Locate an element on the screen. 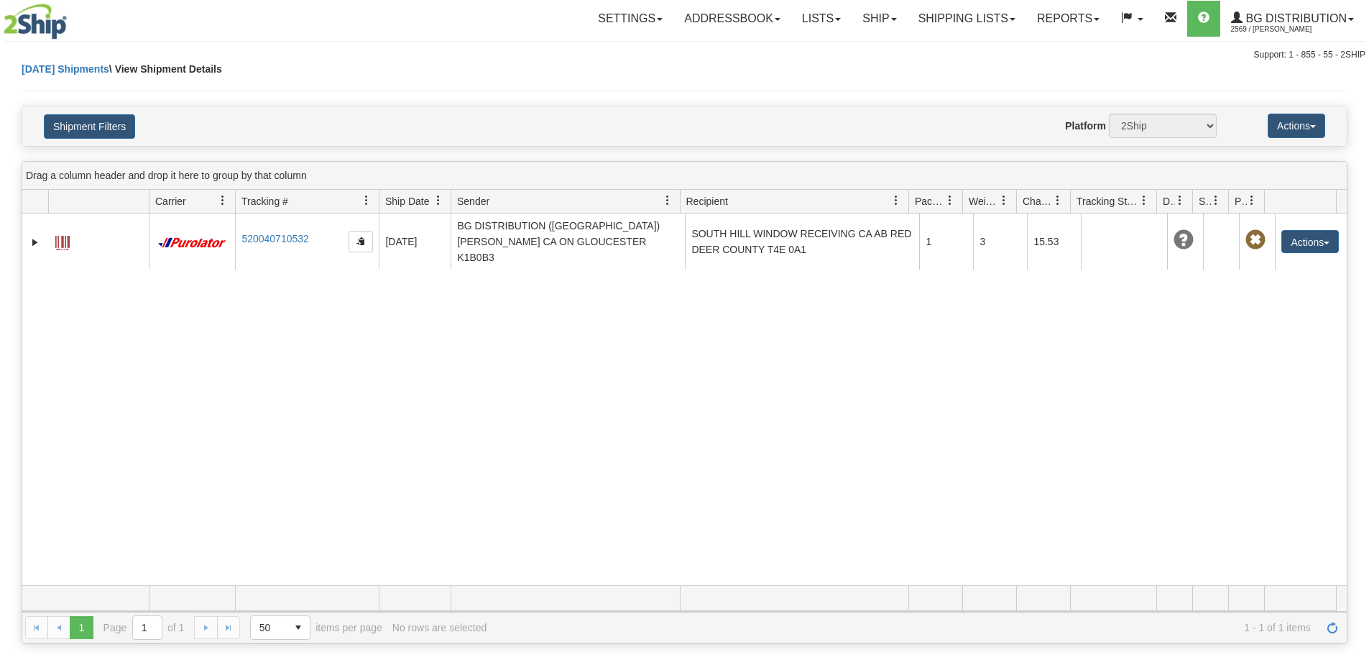  span: Delivery Status is located at coordinates (1168, 201).